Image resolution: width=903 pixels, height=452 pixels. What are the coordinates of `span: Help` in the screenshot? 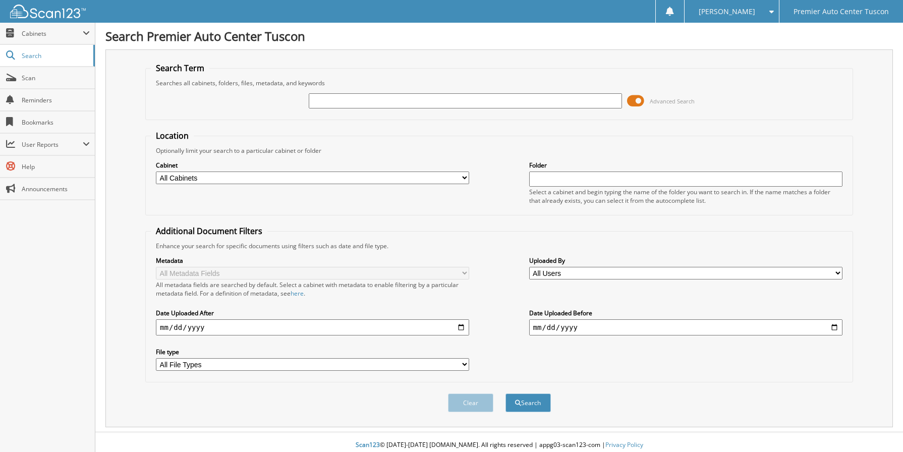 It's located at (56, 167).